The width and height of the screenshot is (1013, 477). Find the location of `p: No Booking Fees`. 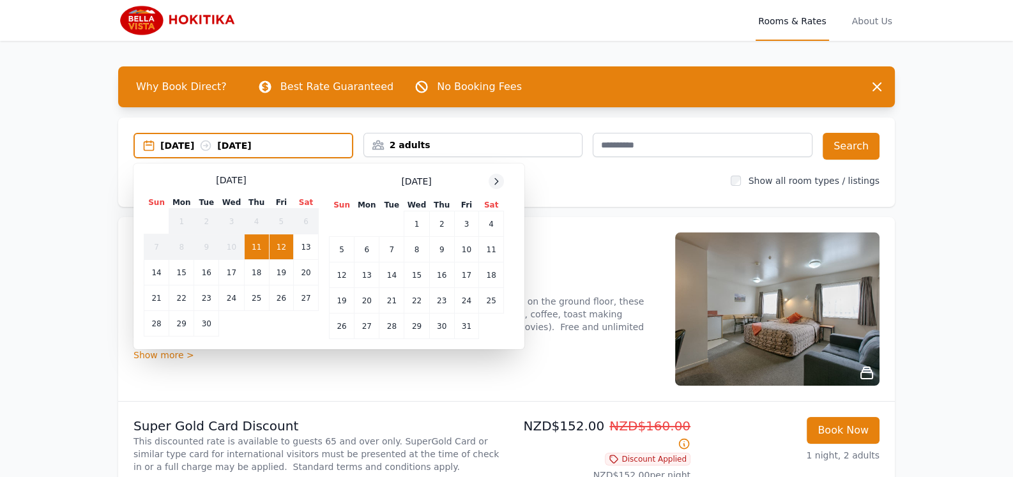

p: No Booking Fees is located at coordinates (479, 87).